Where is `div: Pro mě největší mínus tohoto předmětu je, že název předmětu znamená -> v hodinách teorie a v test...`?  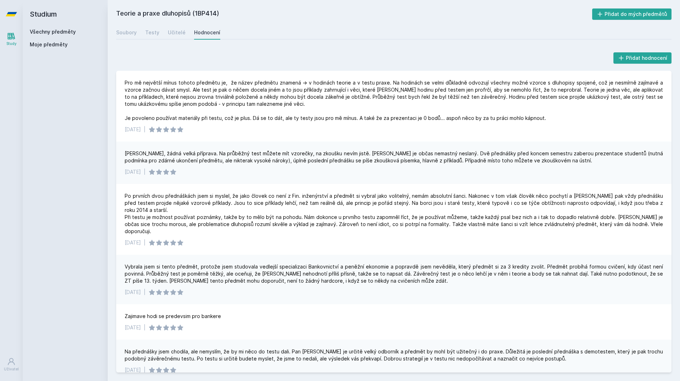
div: Pro mě největší mínus tohoto předmětu je, že název předmětu znamená -> v hodinách teorie a v test... is located at coordinates (394, 101).